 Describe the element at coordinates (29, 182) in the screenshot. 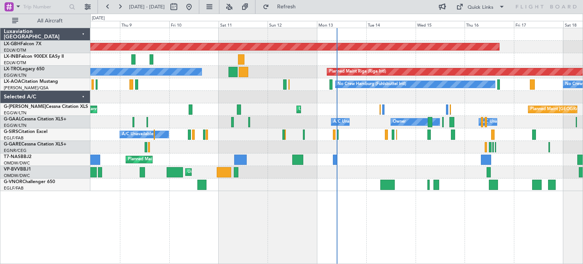

I see `a: G-VNORChallenger 650` at that location.